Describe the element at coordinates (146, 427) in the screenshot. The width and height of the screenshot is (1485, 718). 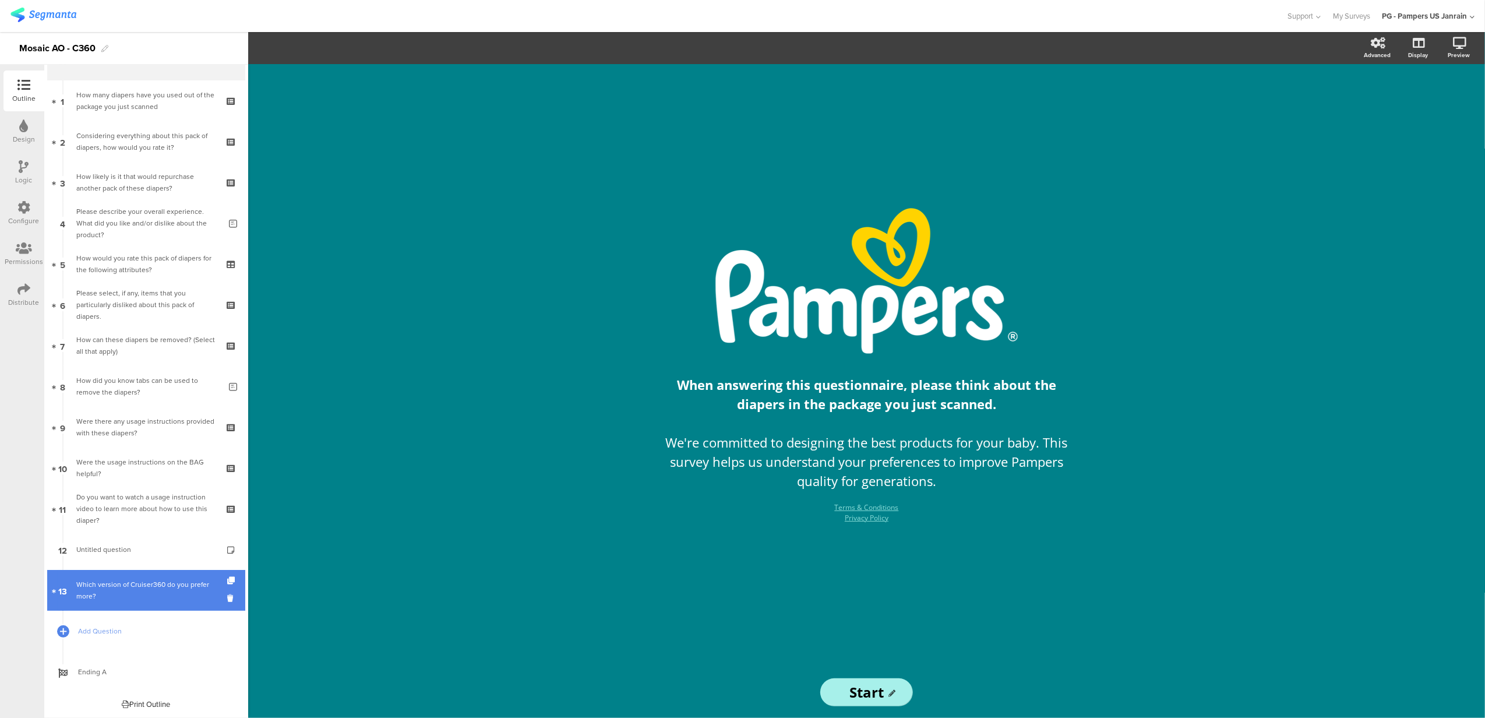
I see `div: Were there any usage instructions provided with these diapers?` at that location.